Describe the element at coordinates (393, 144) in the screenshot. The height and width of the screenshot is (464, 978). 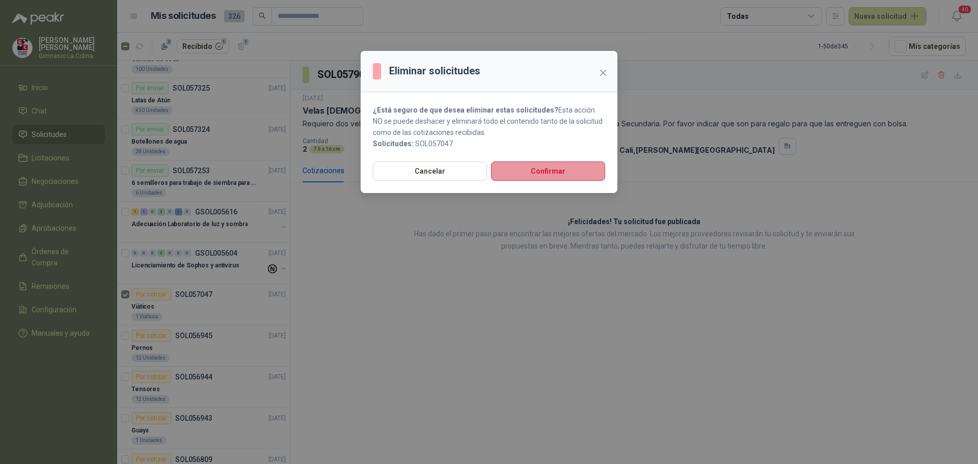
I see `b: Solicitudes:` at that location.